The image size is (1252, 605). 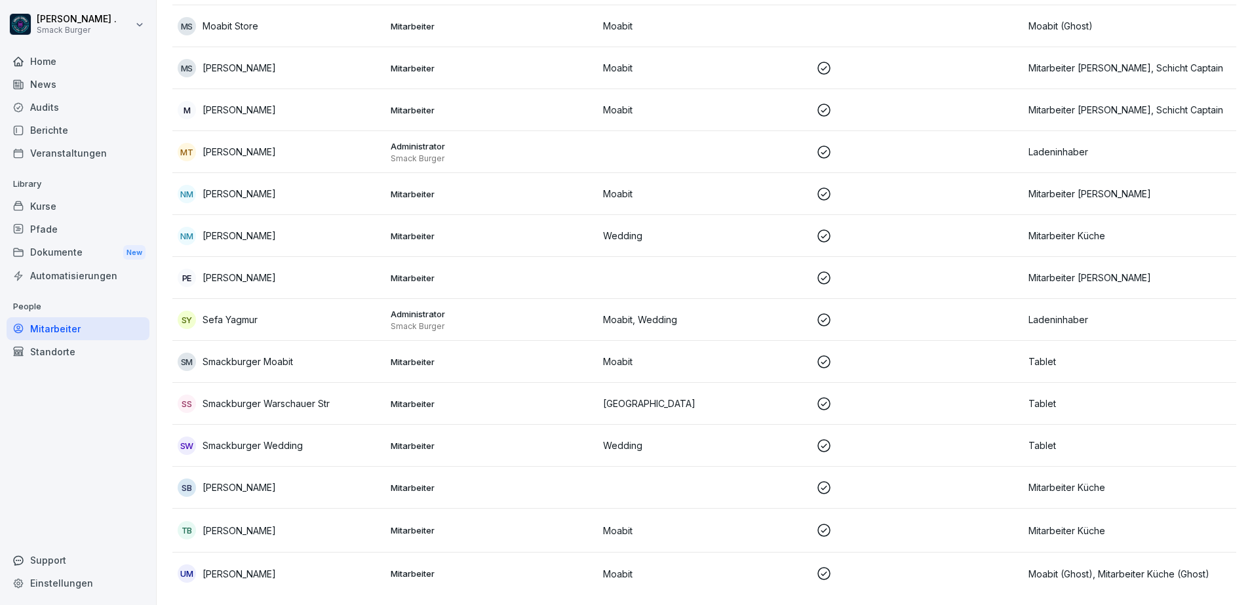 I want to click on div: Pfade, so click(x=78, y=229).